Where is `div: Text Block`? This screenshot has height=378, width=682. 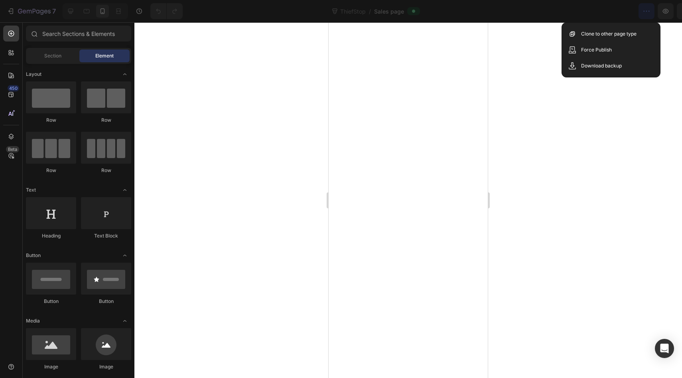
div: Text Block is located at coordinates (106, 236).